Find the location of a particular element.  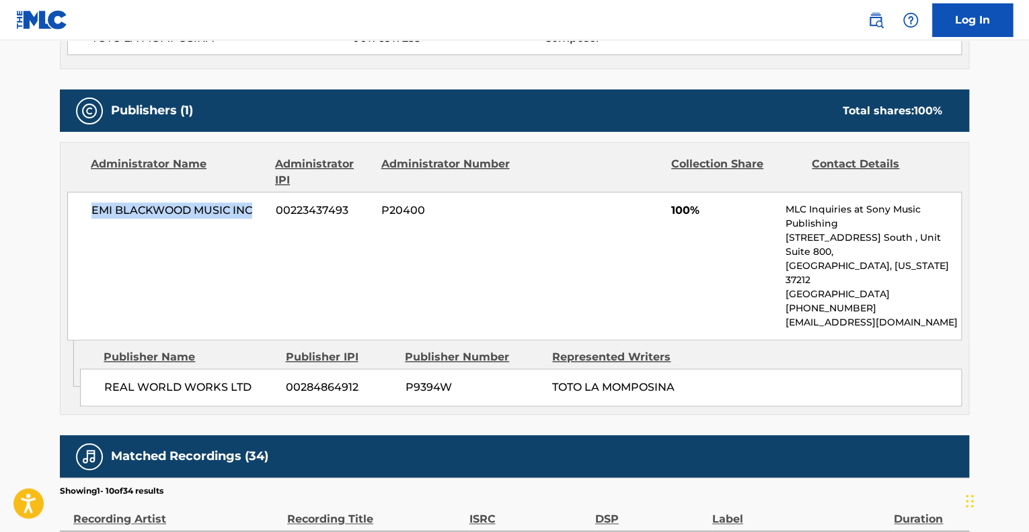

p: Showing 1 - 10 of 34 results is located at coordinates (112, 491).